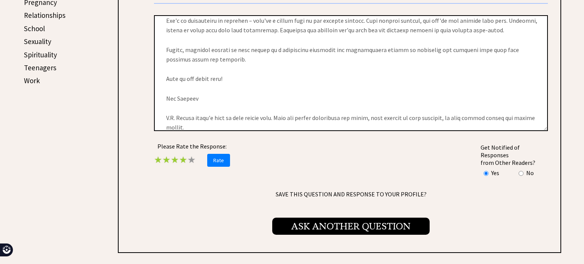 The height and width of the screenshot is (264, 584). Describe the element at coordinates (40, 55) in the screenshot. I see `a: Spirituality` at that location.